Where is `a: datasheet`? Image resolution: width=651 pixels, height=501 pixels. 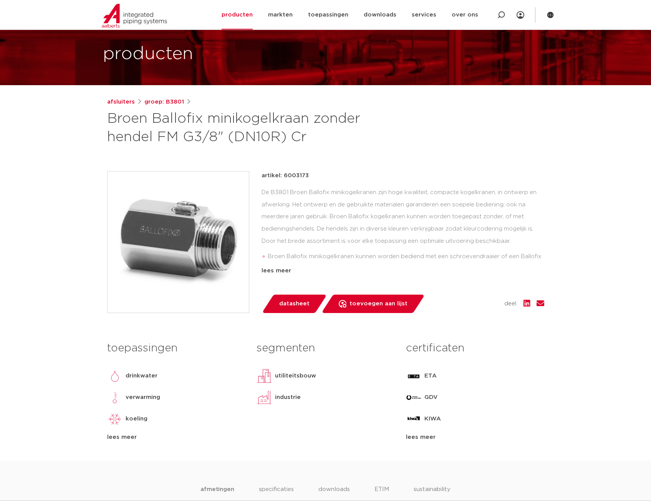 a: datasheet is located at coordinates (294, 304).